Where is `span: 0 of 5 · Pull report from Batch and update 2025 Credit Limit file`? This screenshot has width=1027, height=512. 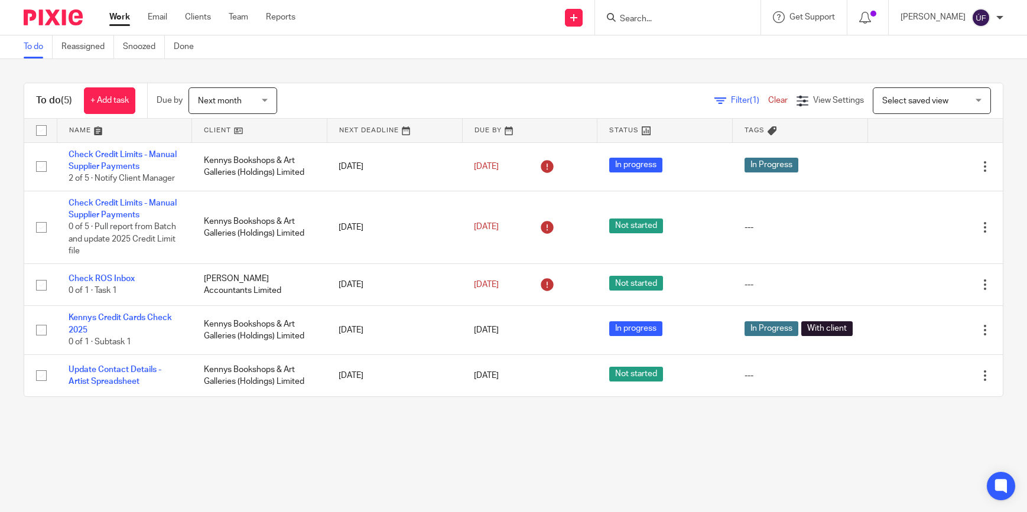 span: 0 of 5 · Pull report from Batch and update 2025 Credit Limit file is located at coordinates (122, 239).